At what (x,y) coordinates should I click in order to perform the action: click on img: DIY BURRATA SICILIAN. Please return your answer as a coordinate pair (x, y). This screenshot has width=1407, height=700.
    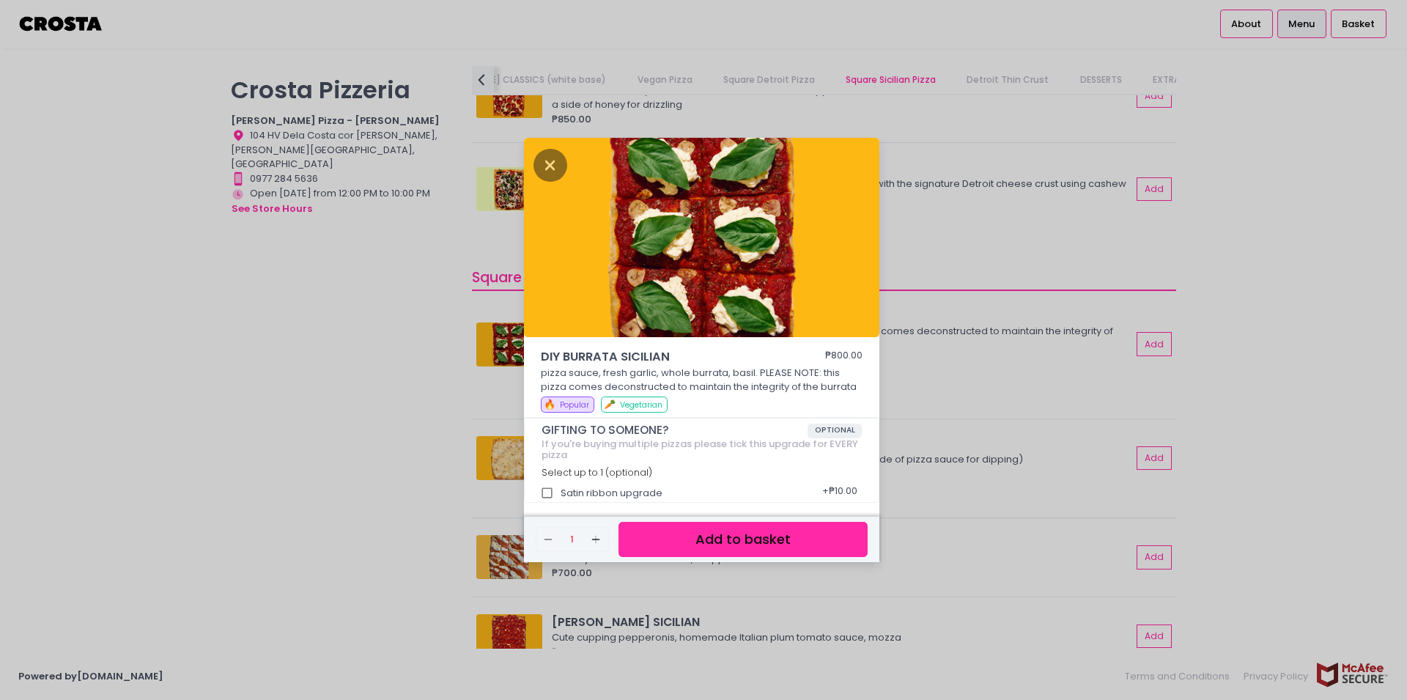
    Looking at the image, I should click on (701, 237).